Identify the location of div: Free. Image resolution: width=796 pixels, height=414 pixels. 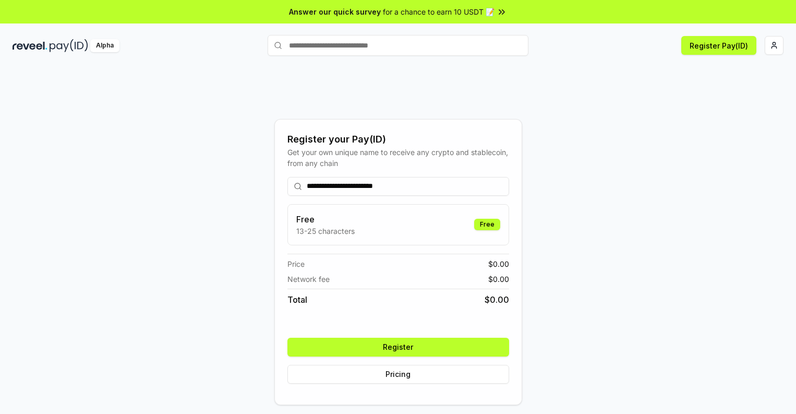
(487, 224).